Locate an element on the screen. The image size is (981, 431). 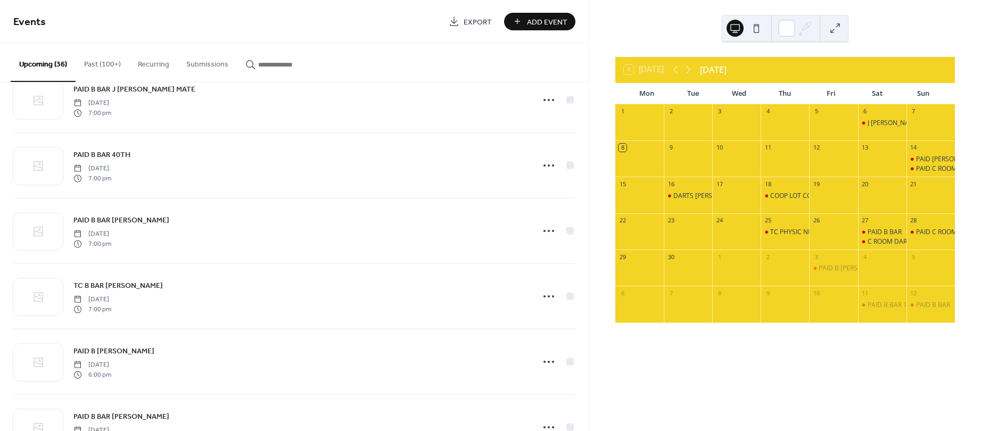
div: 23 is located at coordinates (670, 220).